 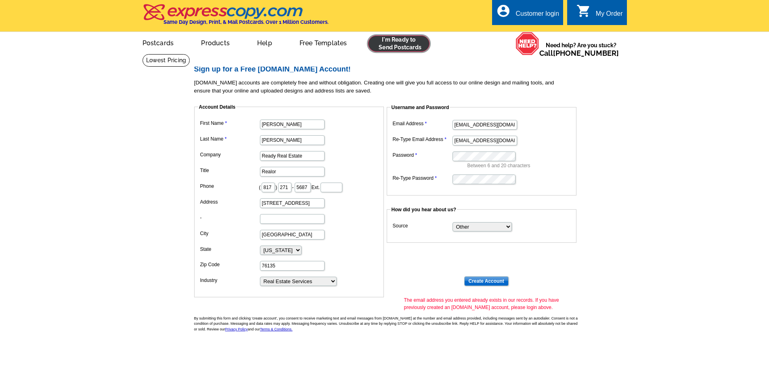 What do you see at coordinates (230, 186) in the screenshot?
I see `label: Phone` at bounding box center [230, 186].